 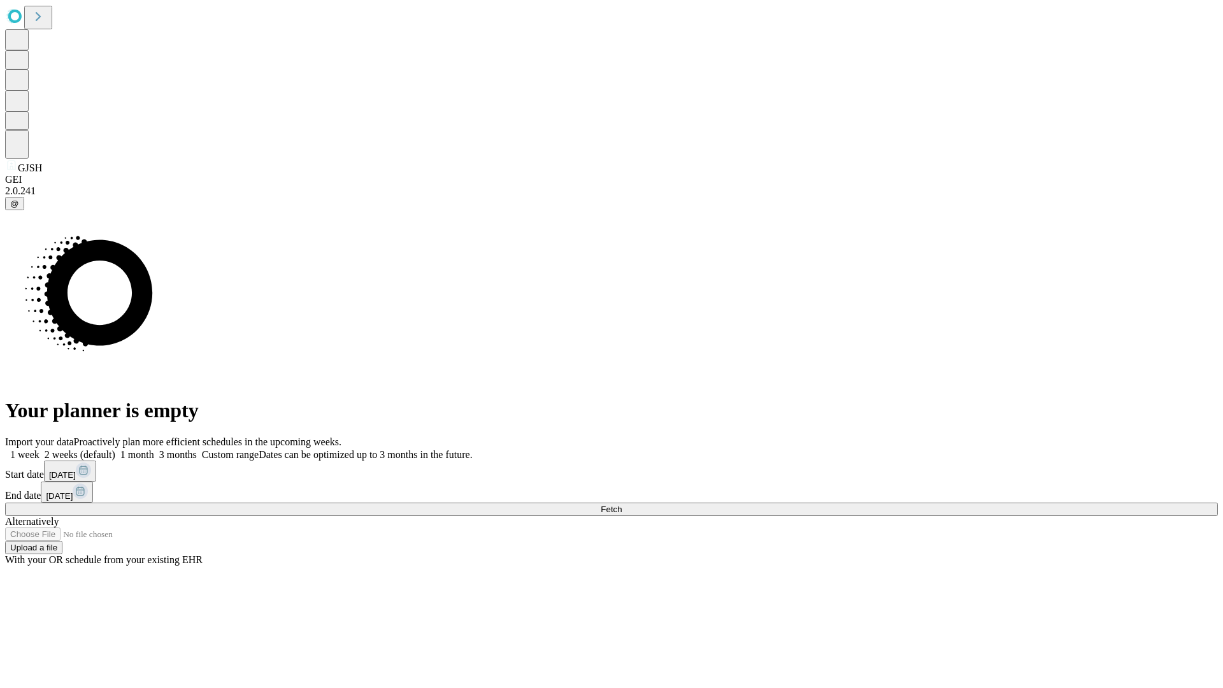 What do you see at coordinates (80, 454) in the screenshot?
I see `span: 2 weeks (default)` at bounding box center [80, 454].